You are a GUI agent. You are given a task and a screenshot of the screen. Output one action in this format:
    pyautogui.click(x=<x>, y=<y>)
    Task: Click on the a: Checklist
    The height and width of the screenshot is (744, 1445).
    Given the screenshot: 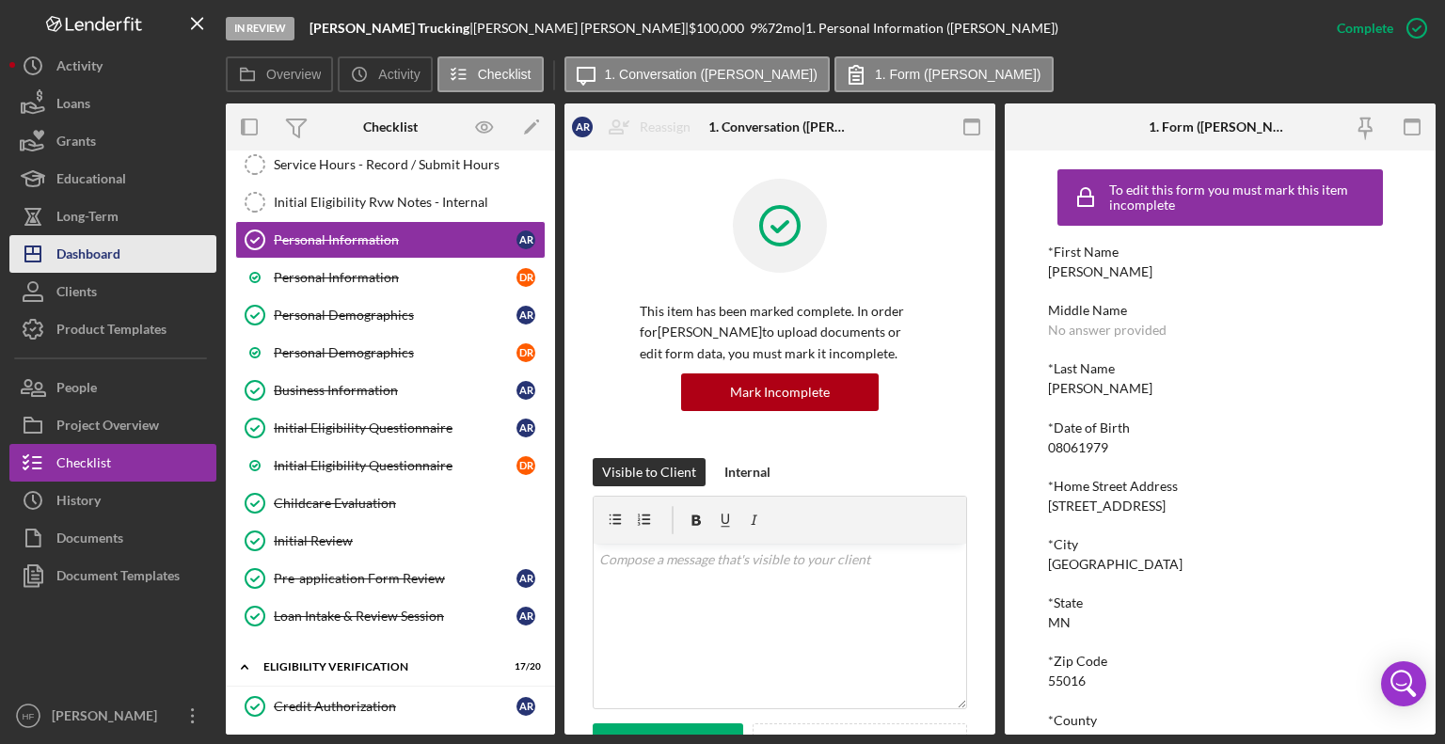 What is the action you would take?
    pyautogui.click(x=113, y=463)
    